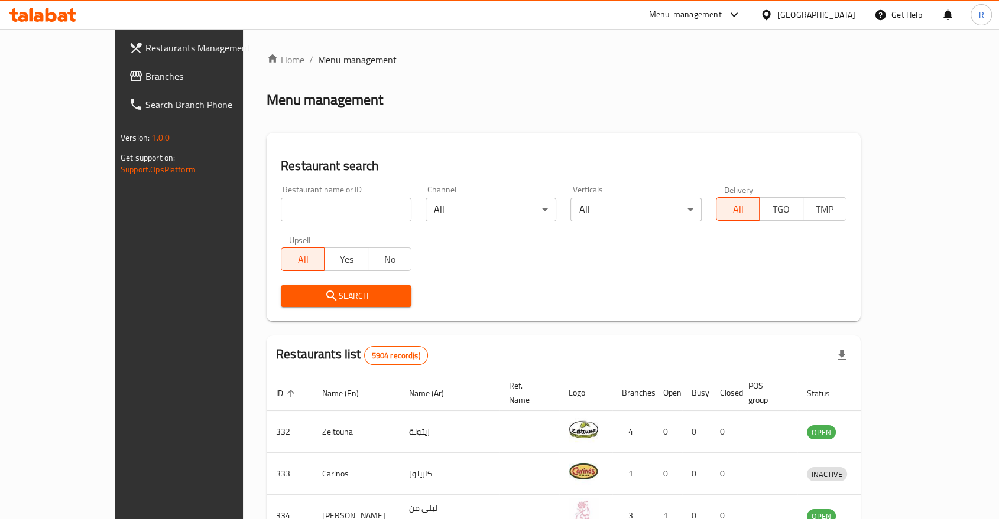  What do you see at coordinates (290, 432) in the screenshot?
I see `td: 332` at bounding box center [290, 432].